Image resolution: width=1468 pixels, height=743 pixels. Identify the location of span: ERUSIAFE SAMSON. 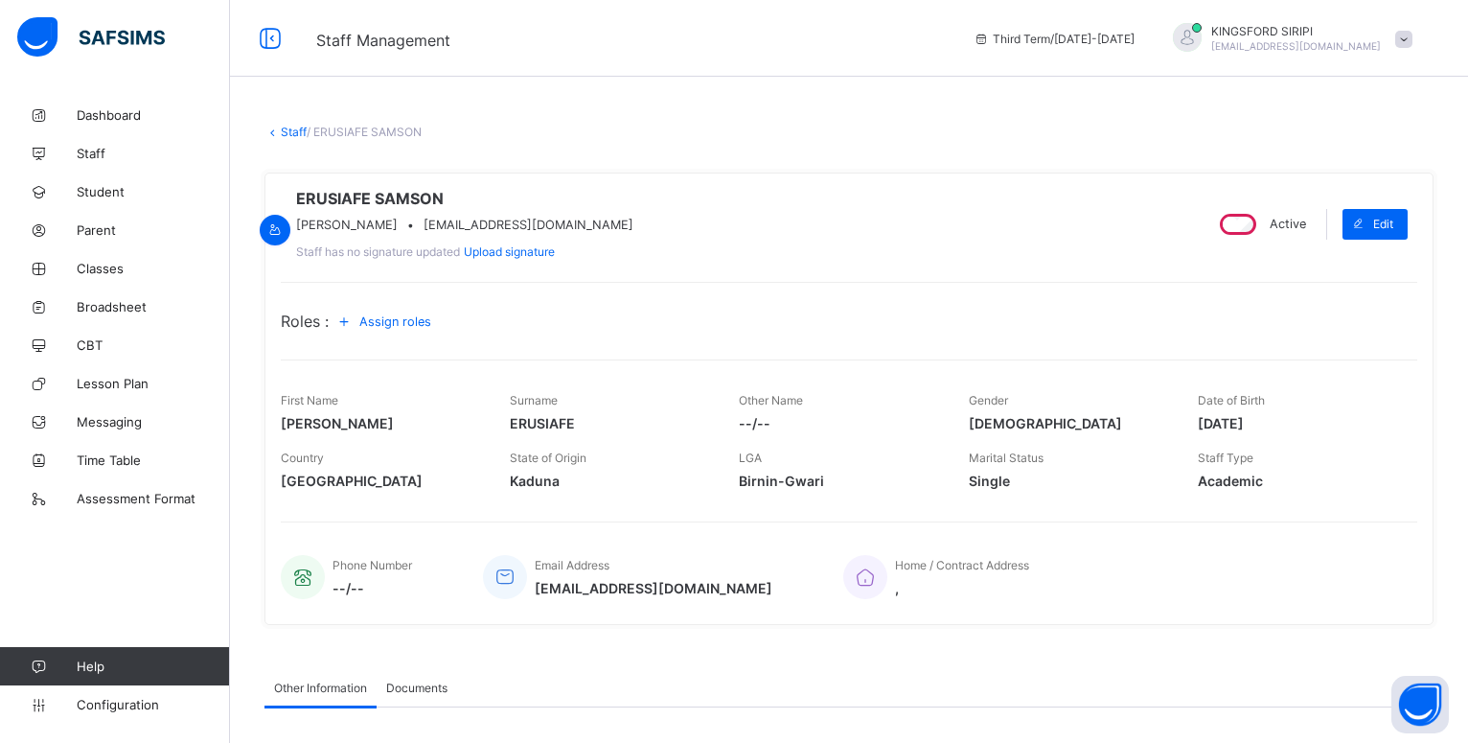
(465, 198).